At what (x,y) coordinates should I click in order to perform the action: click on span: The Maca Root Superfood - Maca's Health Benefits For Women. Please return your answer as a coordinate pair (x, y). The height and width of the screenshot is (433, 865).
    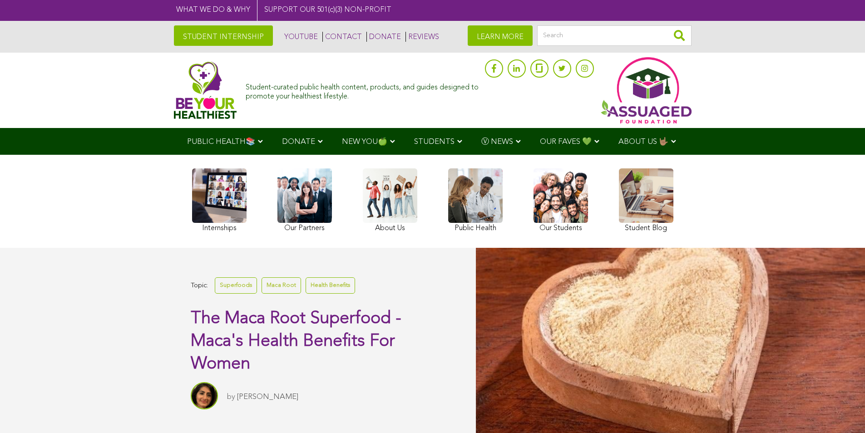
    Looking at the image, I should click on (296, 341).